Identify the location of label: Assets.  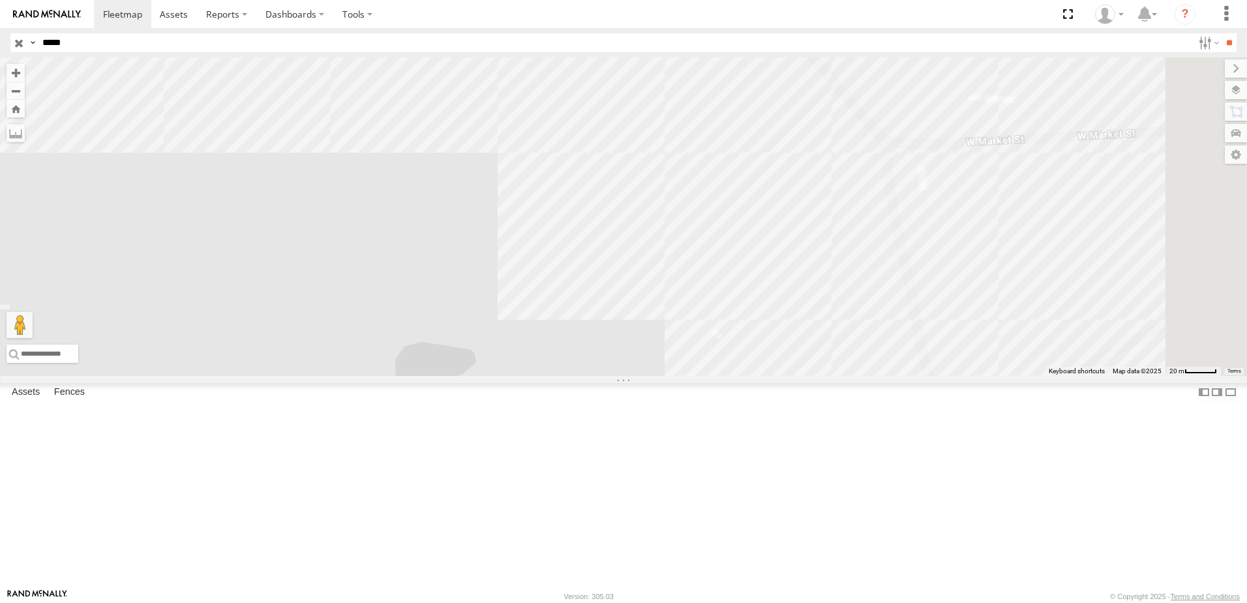
(25, 392).